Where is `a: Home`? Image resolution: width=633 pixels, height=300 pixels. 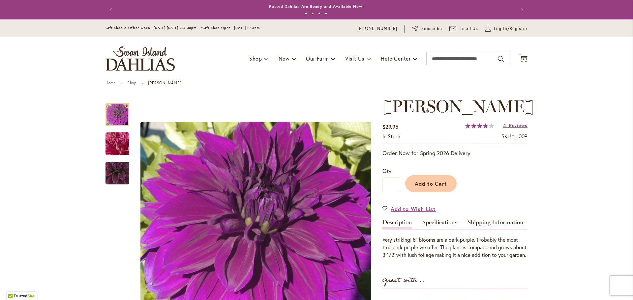 a: Home is located at coordinates (110, 83).